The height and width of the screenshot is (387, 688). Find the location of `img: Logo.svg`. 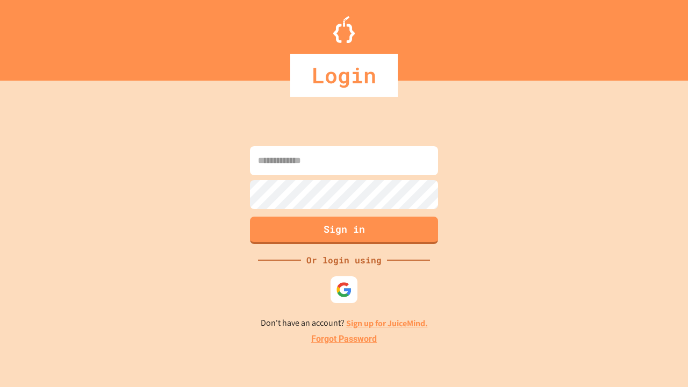

img: Logo.svg is located at coordinates (344, 30).